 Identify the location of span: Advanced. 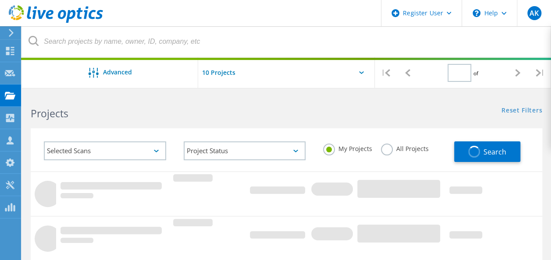
(117, 72).